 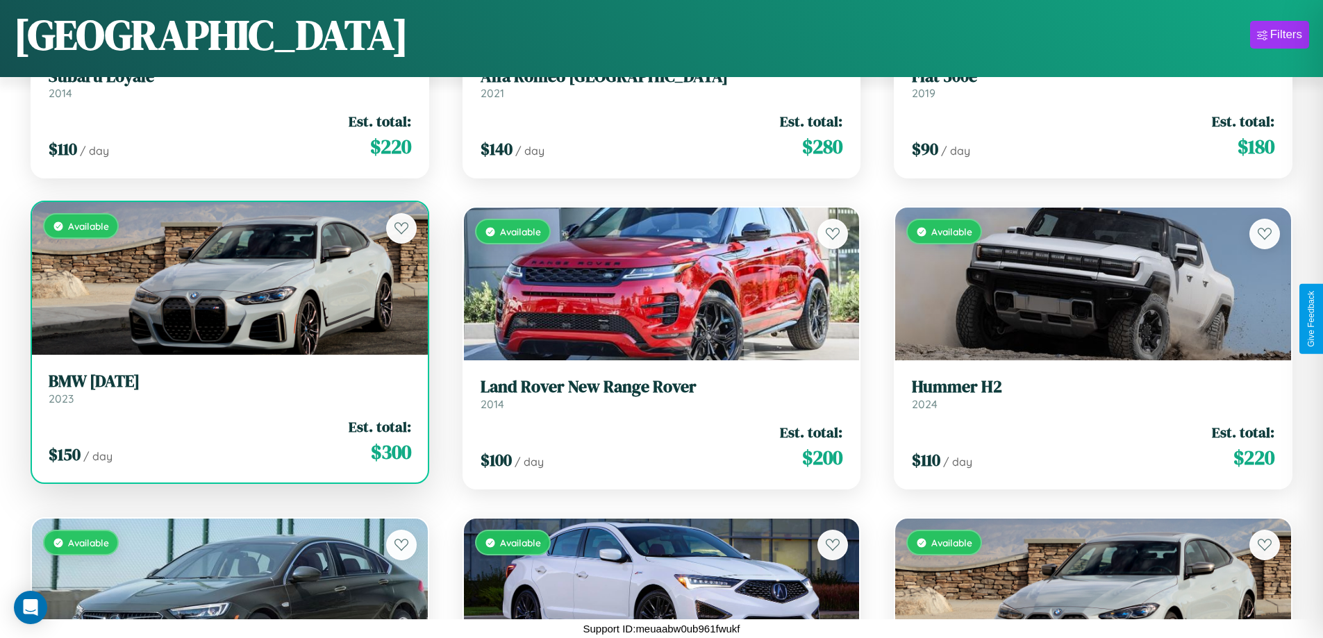 What do you see at coordinates (924, 404) in the screenshot?
I see `span: 2024` at bounding box center [924, 404].